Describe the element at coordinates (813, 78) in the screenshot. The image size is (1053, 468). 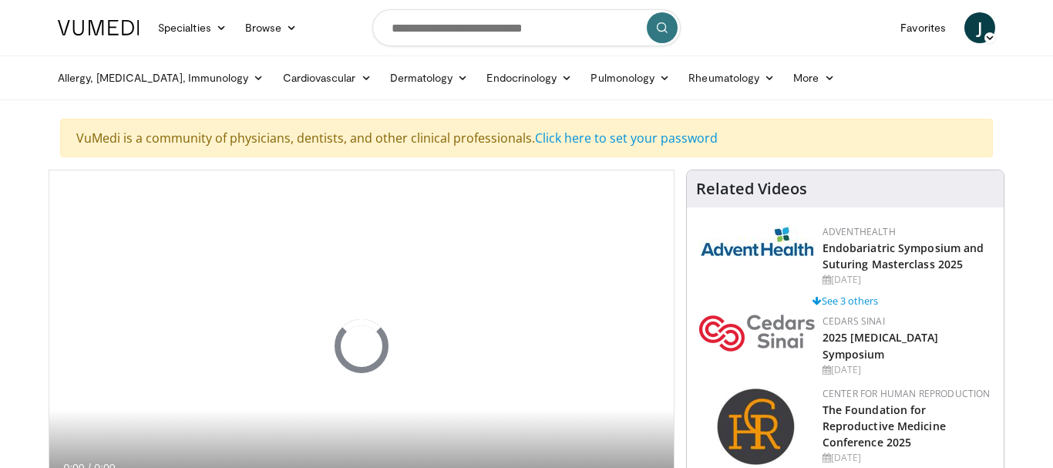
I see `a: More` at that location.